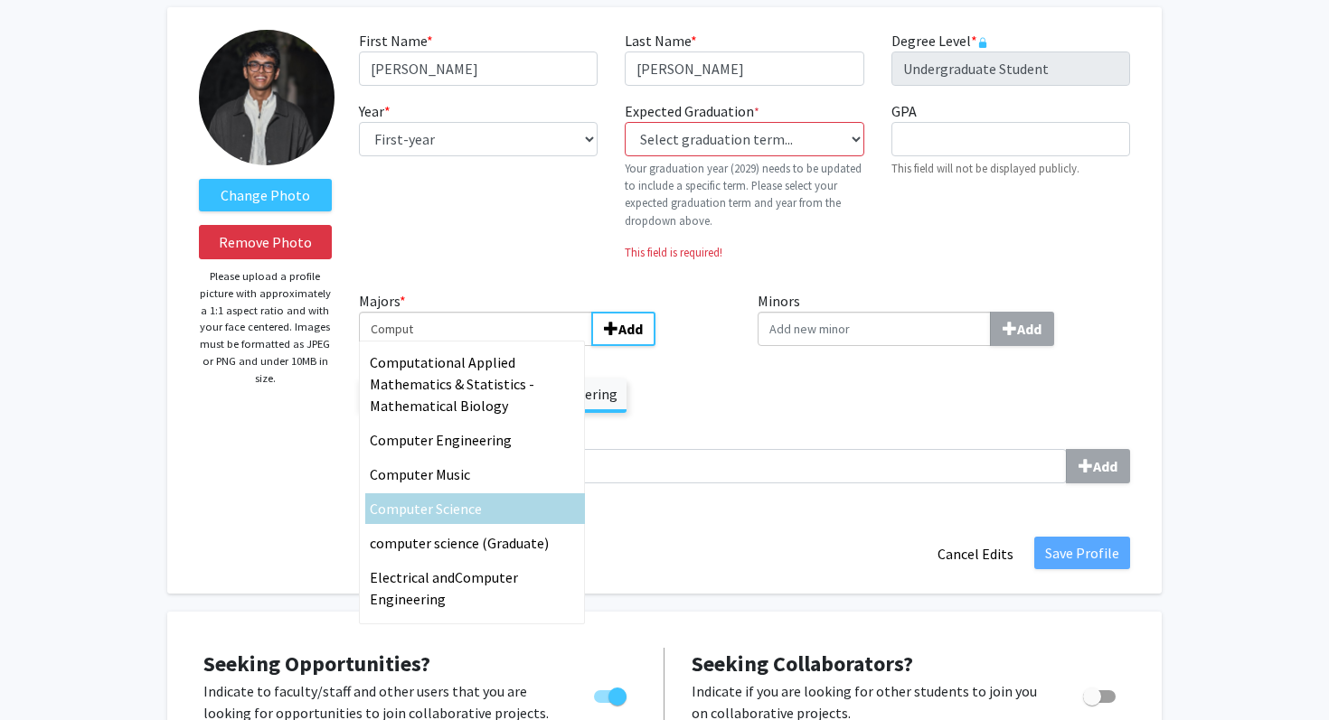 This screenshot has width=1329, height=720. Describe the element at coordinates (412, 578) in the screenshot. I see `span: Electrical and` at that location.